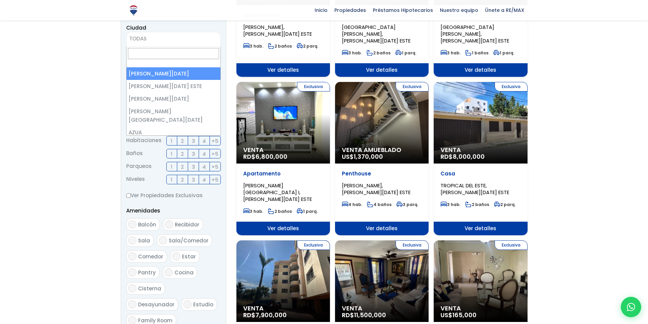 This screenshot has height=324, width=648. I want to click on span: 8,000,000, so click(468, 156).